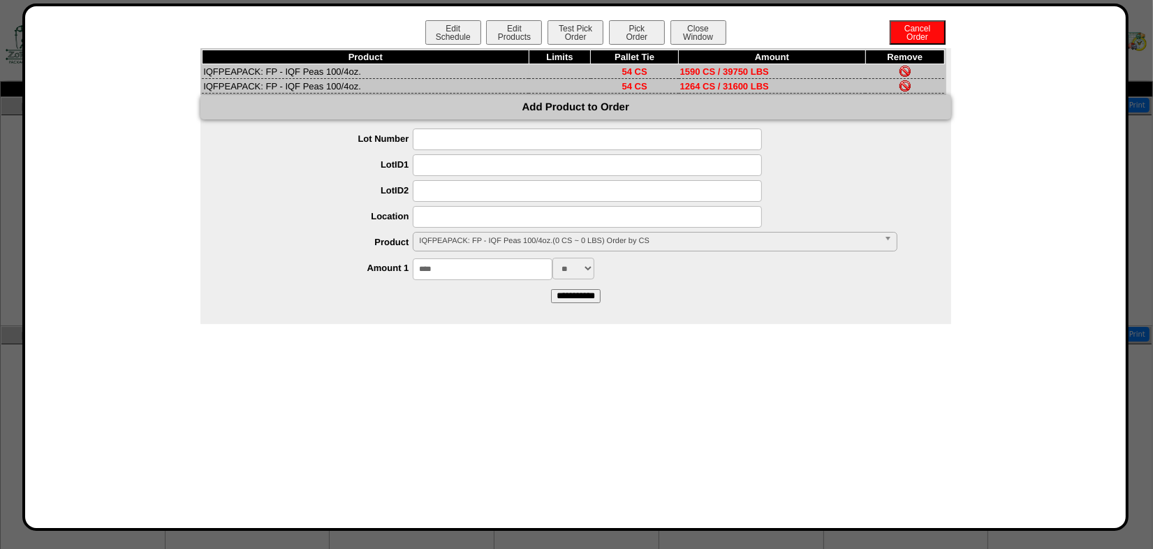  I want to click on a: CloseWindow, so click(698, 36).